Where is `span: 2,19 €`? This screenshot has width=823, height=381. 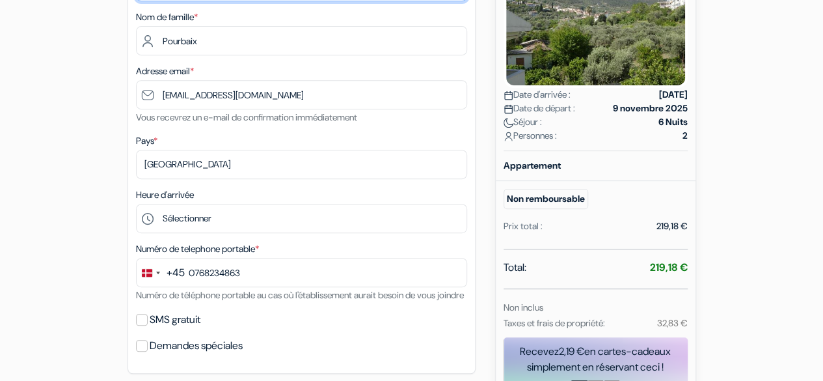
span: 2,19 € is located at coordinates (571, 351).